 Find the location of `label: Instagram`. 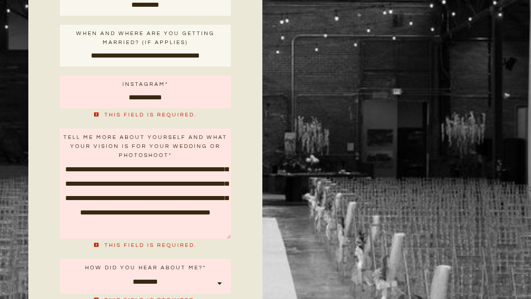

label: Instagram is located at coordinates (145, 84).